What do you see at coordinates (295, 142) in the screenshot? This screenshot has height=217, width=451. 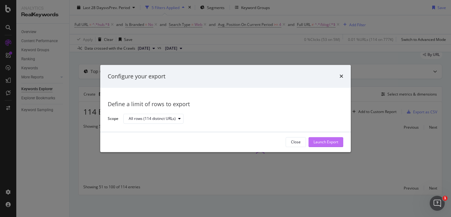 I see `button: Close` at bounding box center [295, 142].